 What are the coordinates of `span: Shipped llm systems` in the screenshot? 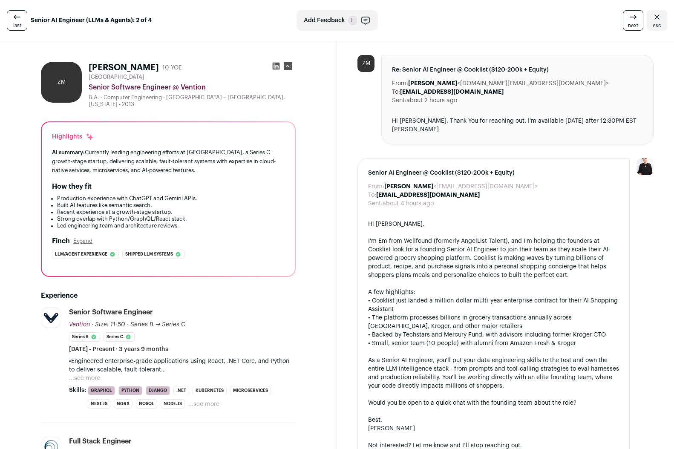 It's located at (149, 254).